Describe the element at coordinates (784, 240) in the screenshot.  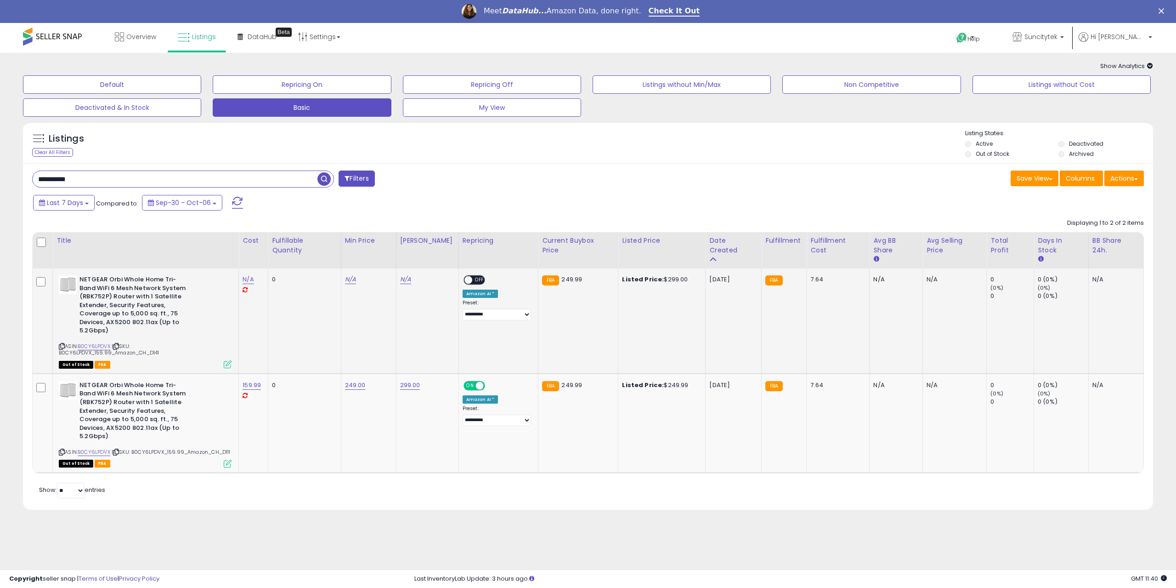
I see `div: Fulfillment` at that location.